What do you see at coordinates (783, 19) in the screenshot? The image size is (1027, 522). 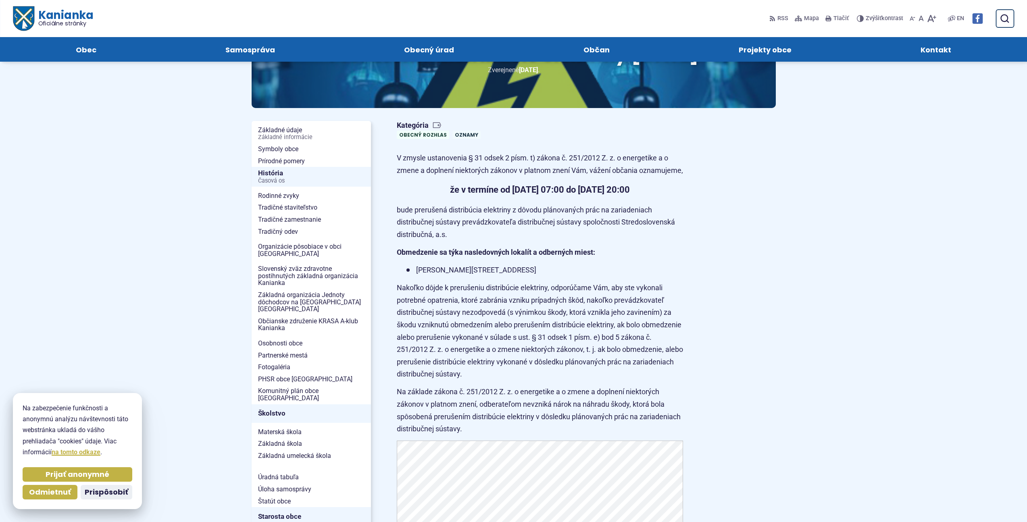 I see `span: RSS` at bounding box center [783, 19].